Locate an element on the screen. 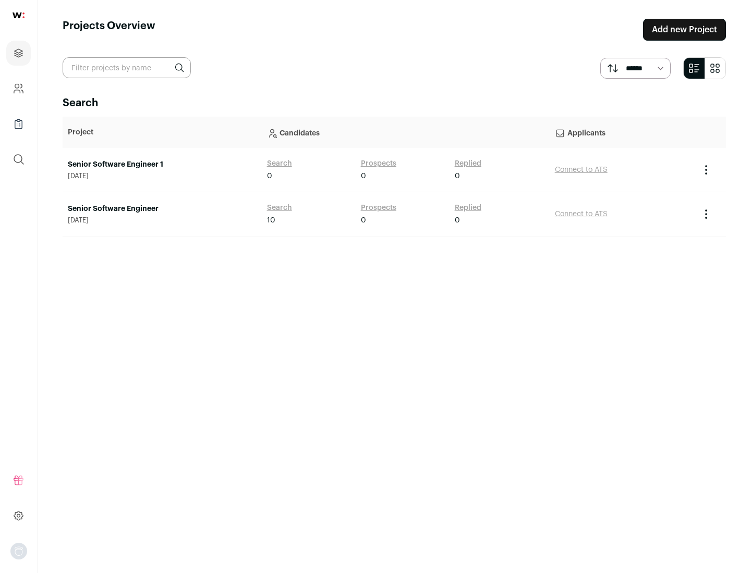 This screenshot has width=751, height=573. img: wellfound-shorthand-0d5821cbd27db2630d0214b213865d53afaa358527fdda9d0ea32b1df1b89c2c.svg is located at coordinates (18, 15).